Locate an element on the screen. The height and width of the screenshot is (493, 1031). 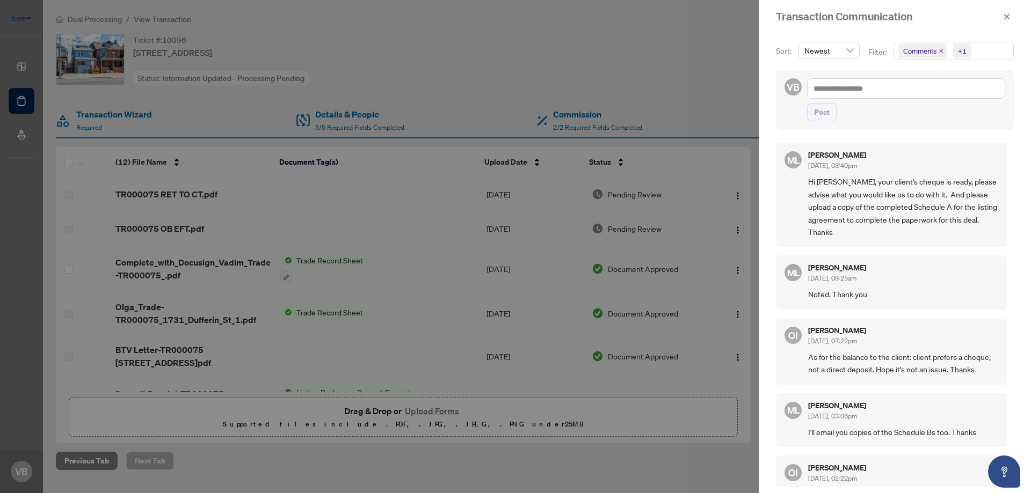
span: VB is located at coordinates (793, 87).